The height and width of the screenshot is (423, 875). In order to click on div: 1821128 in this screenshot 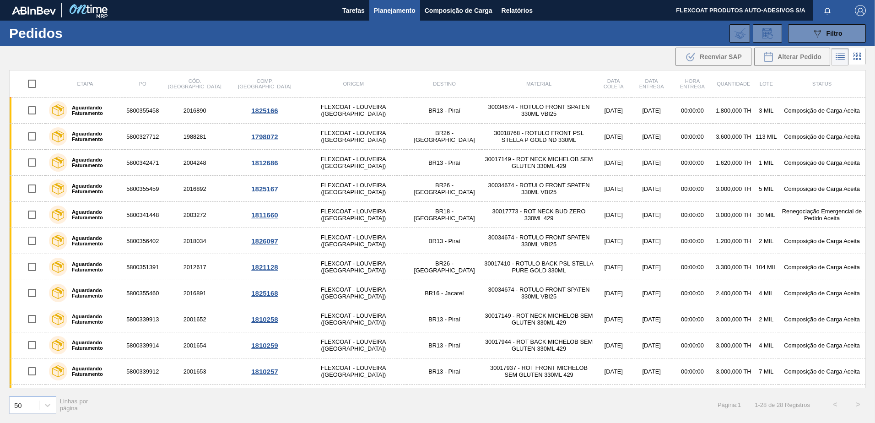, I will do `click(264, 267)`.